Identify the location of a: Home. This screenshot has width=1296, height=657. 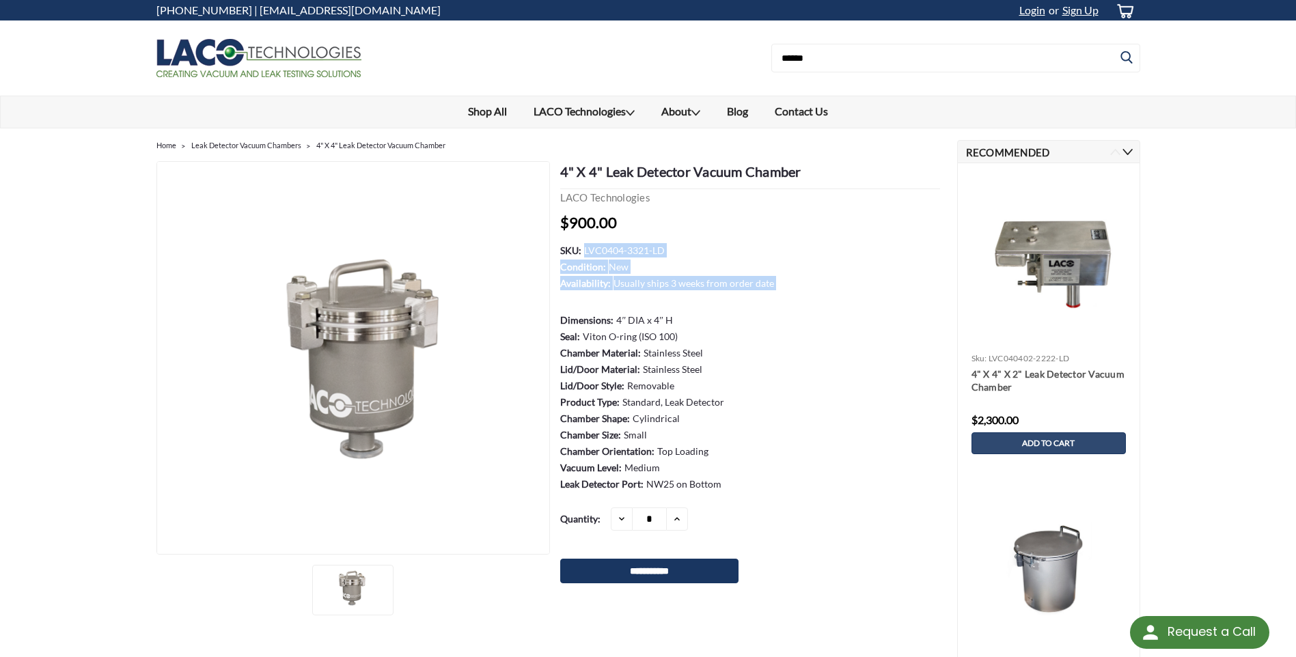
(166, 145).